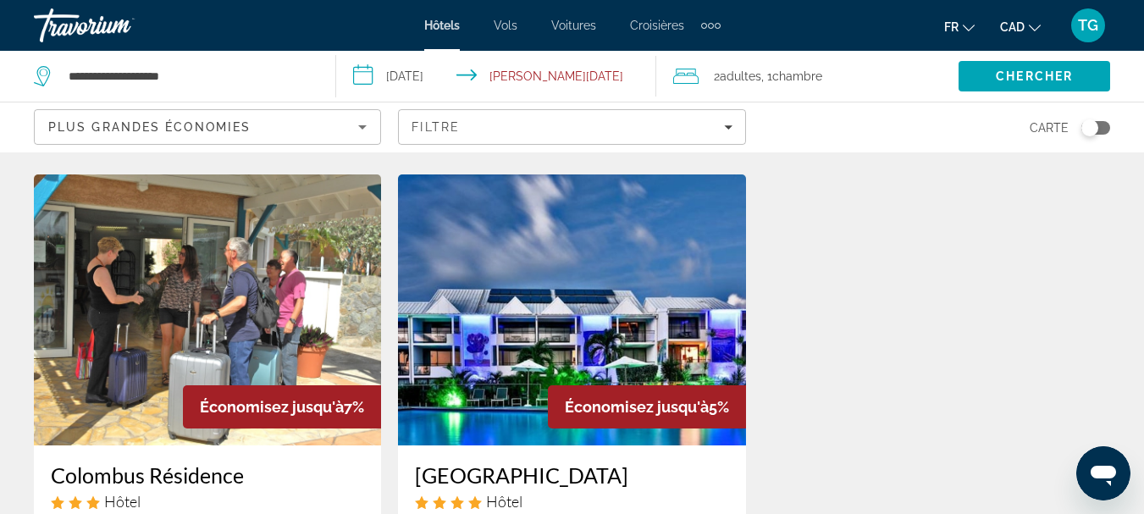  Describe the element at coordinates (797, 76) in the screenshot. I see `span: Chambre` at that location.